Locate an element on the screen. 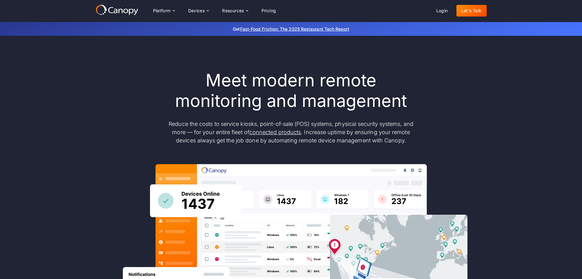 Image resolution: width=582 pixels, height=279 pixels. a: connected products is located at coordinates (275, 132).